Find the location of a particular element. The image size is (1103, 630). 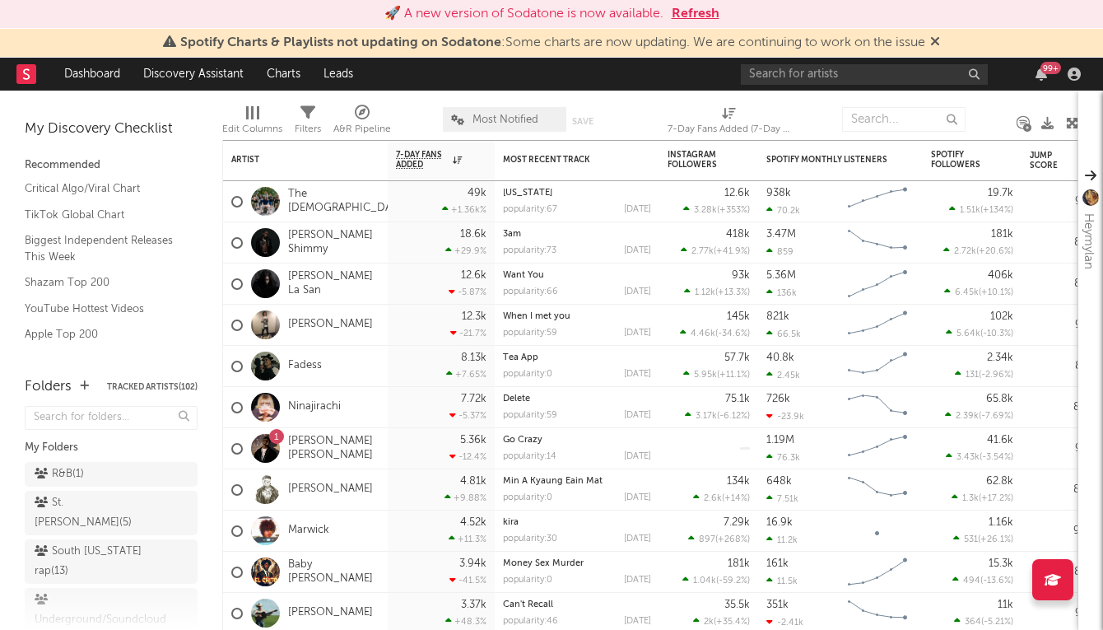

div: Recommended is located at coordinates (111, 166).